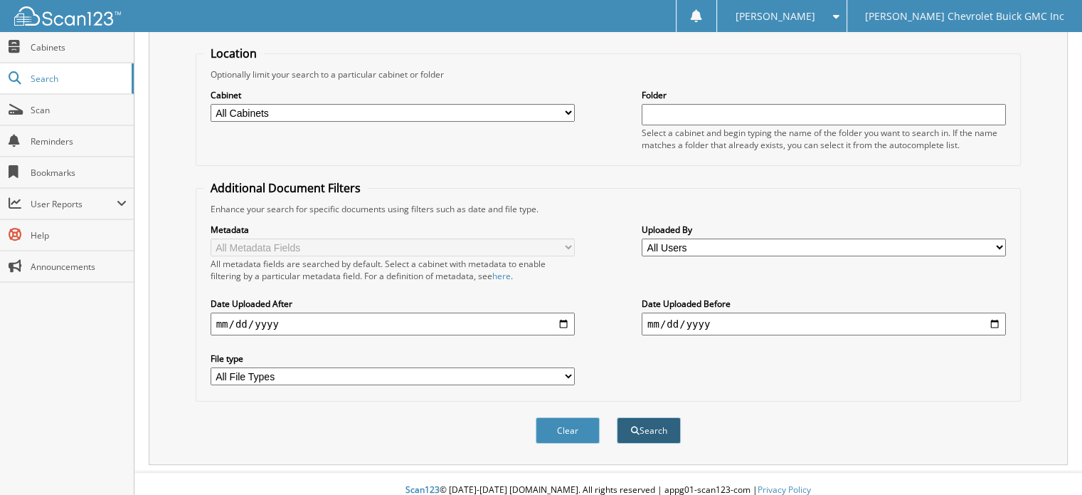 The height and width of the screenshot is (495, 1082). What do you see at coordinates (1047, 460) in the screenshot?
I see `div: Chat Widget` at bounding box center [1047, 460].